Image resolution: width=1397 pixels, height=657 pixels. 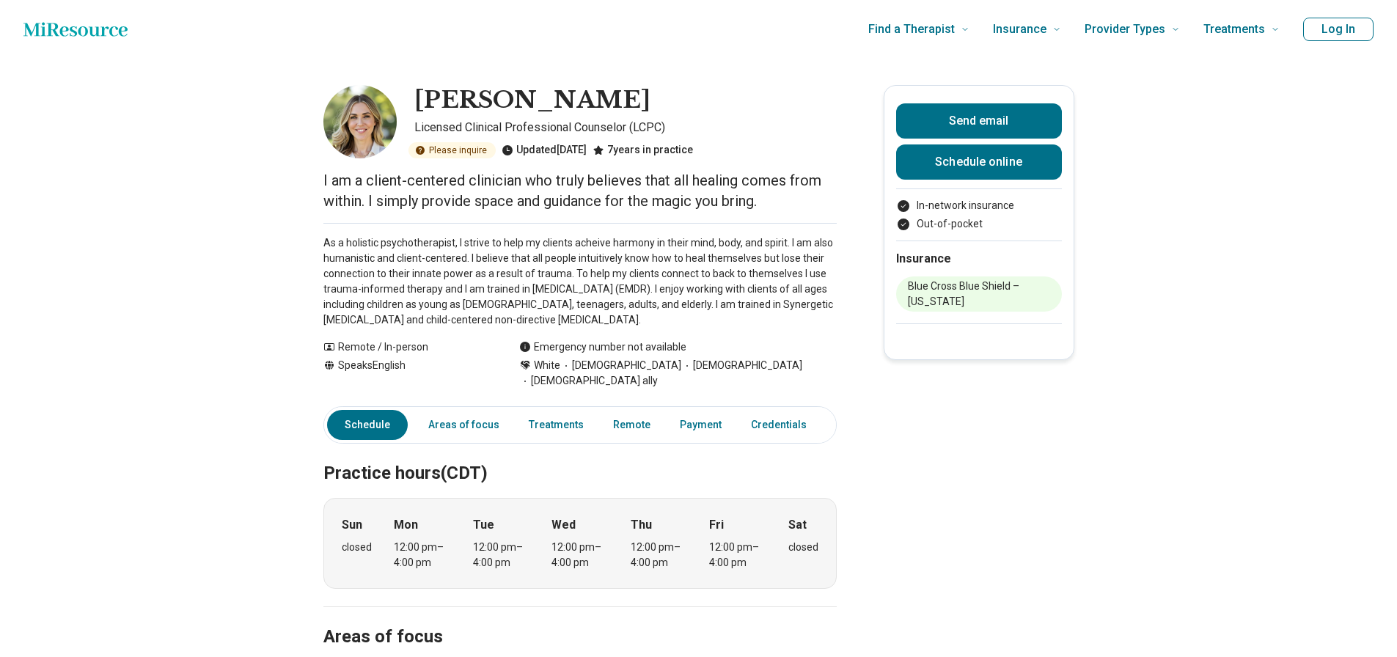 What do you see at coordinates (580, 620) in the screenshot?
I see `h2: Areas of focus` at bounding box center [580, 620].